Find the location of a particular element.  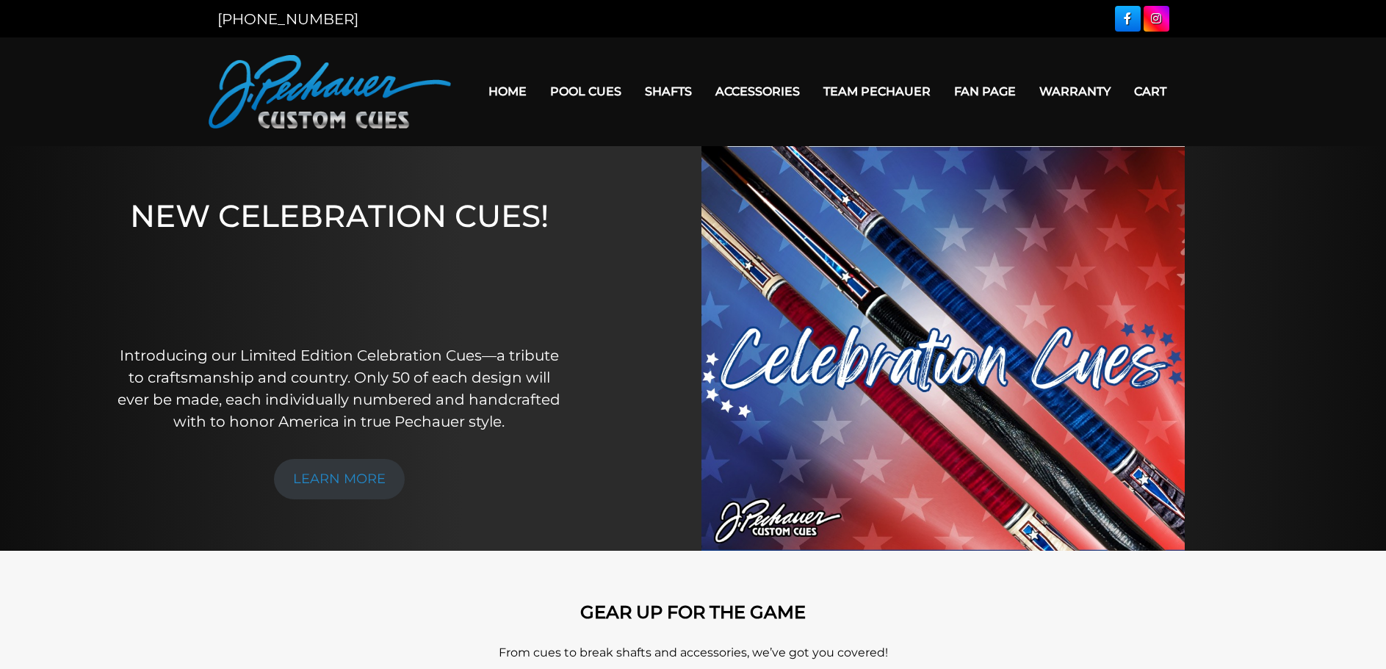

a: Warranty is located at coordinates (1074, 91).